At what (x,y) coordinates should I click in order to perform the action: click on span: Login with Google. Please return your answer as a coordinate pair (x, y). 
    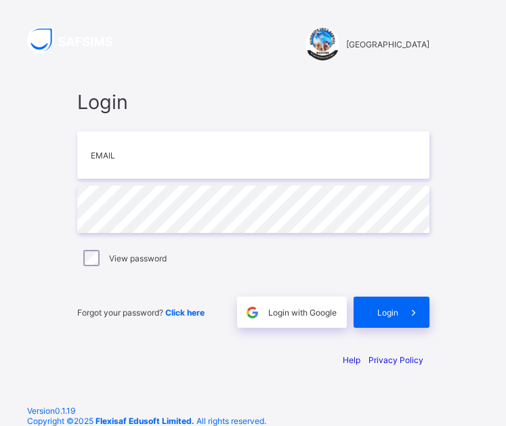
    Looking at the image, I should click on (302, 312).